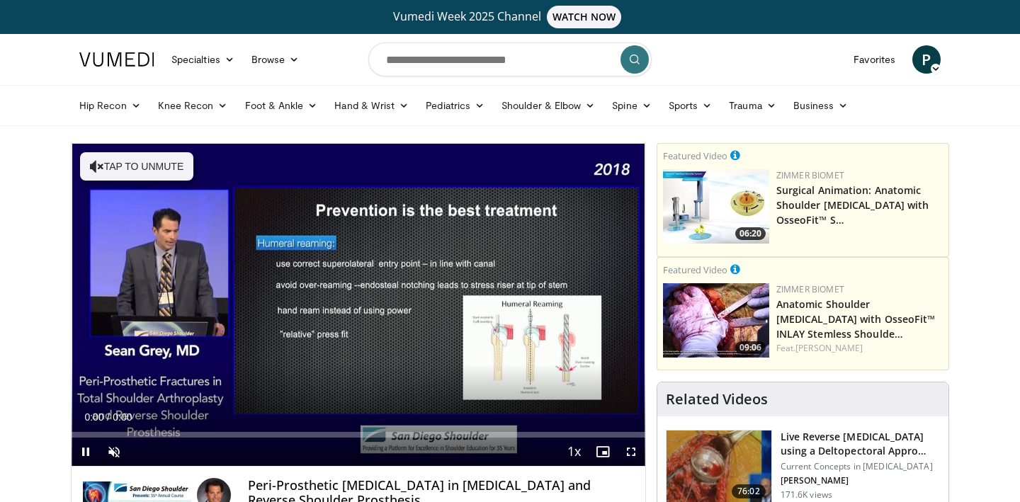  What do you see at coordinates (281, 106) in the screenshot?
I see `a: Foot & Ankle` at bounding box center [281, 106].